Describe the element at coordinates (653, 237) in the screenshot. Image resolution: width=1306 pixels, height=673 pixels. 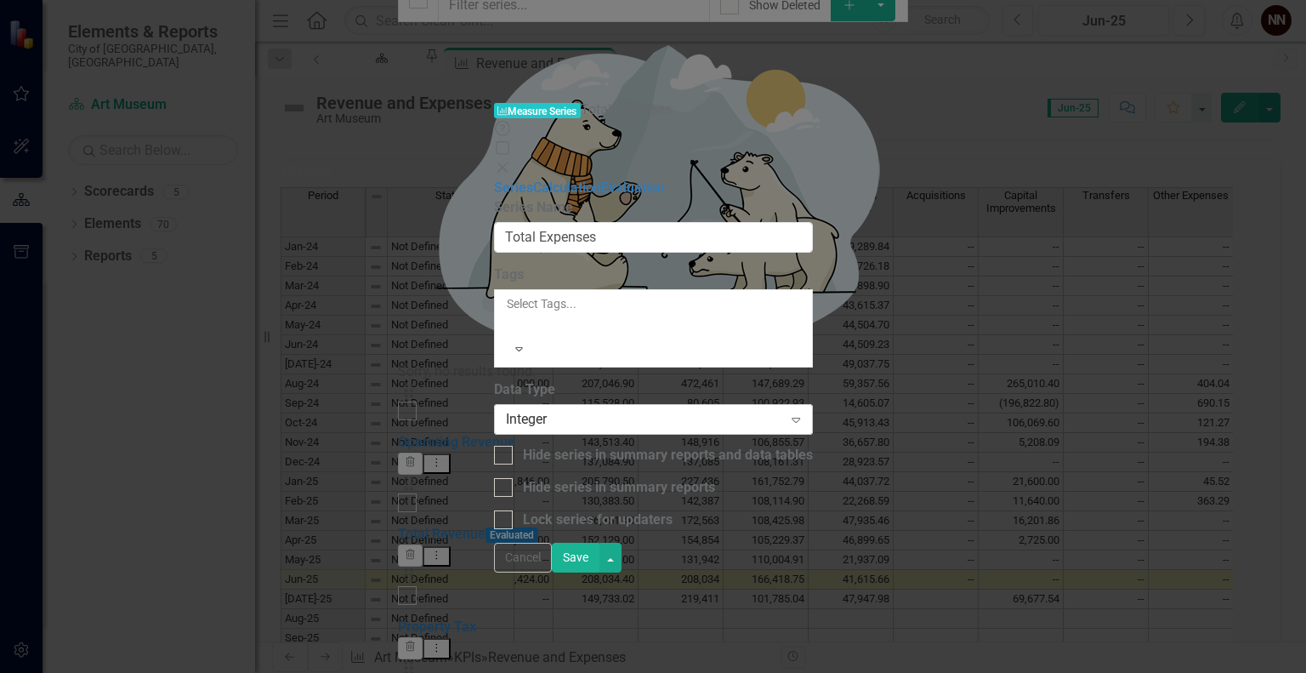
I see `input: Series Name` at that location.